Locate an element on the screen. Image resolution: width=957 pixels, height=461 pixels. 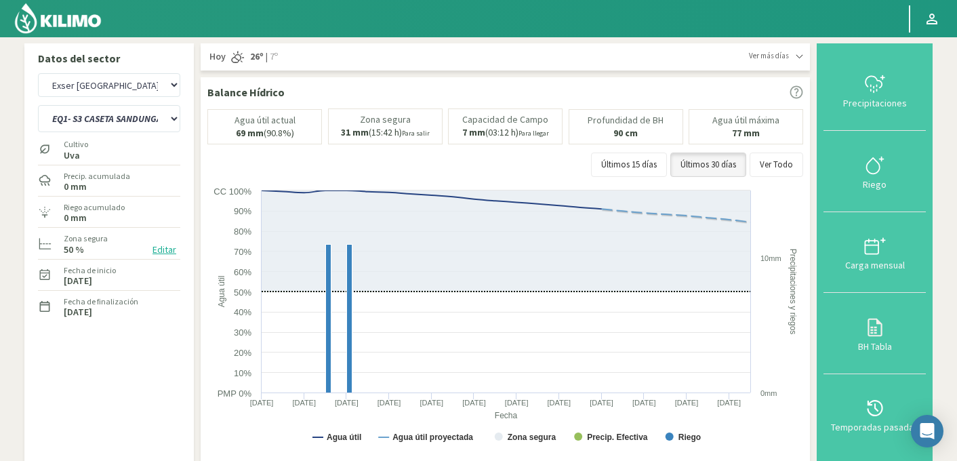
img: Kilimo is located at coordinates (58, 18).